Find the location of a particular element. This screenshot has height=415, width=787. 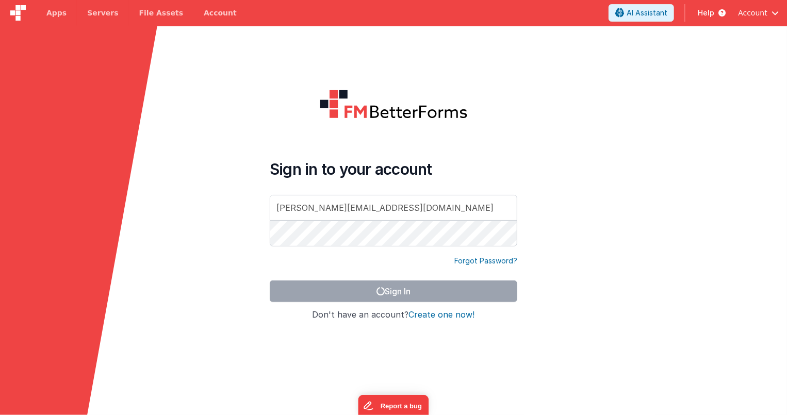

h4: Don't have an account? is located at coordinates (394, 315).